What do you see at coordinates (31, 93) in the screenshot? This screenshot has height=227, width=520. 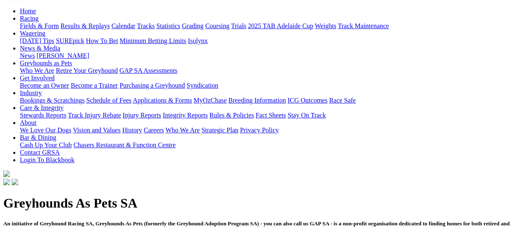 I see `a: Industry` at bounding box center [31, 93].